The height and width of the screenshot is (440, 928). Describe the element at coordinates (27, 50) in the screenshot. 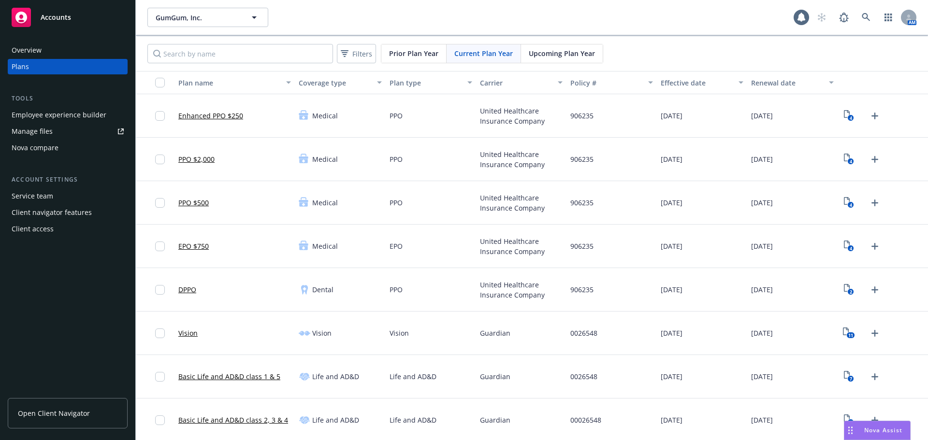

I see `div: Overview` at that location.